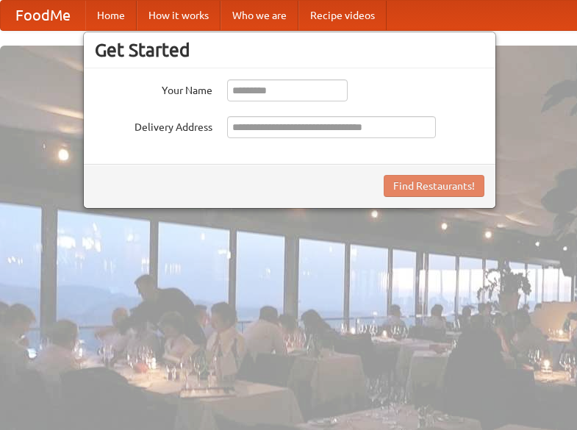 The width and height of the screenshot is (577, 430). What do you see at coordinates (342, 15) in the screenshot?
I see `a: Recipe videos` at bounding box center [342, 15].